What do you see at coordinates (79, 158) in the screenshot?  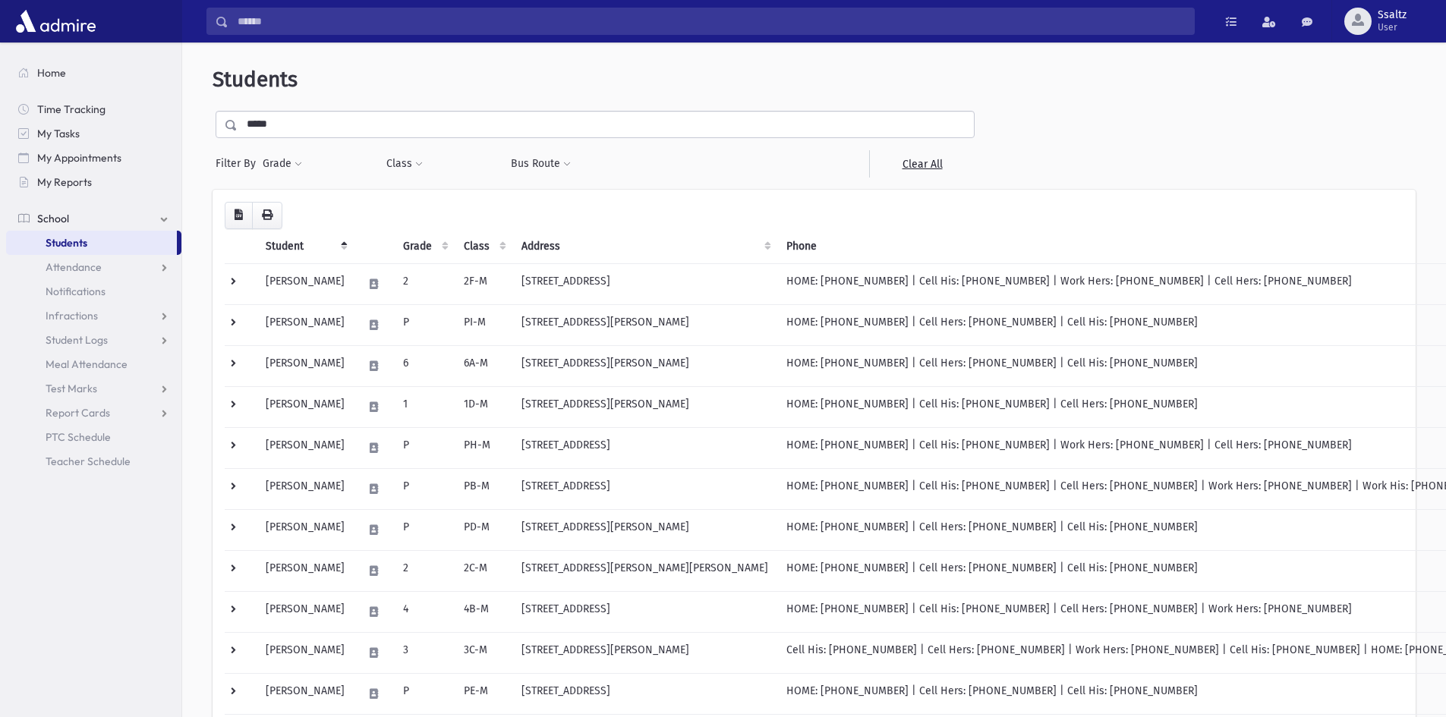 I see `span: My Appointments` at bounding box center [79, 158].